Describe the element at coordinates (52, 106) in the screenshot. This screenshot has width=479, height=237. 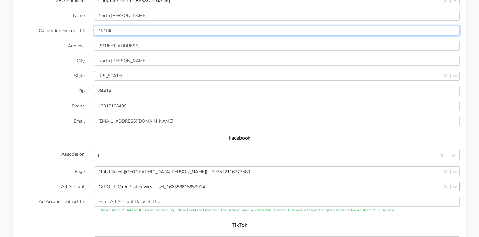
I see `label: Phone` at that location.